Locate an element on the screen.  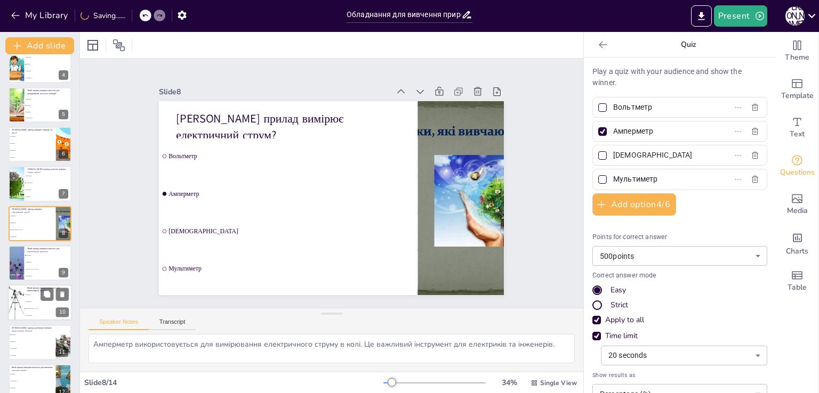
span: Мікроскоп is located at coordinates (33, 335).